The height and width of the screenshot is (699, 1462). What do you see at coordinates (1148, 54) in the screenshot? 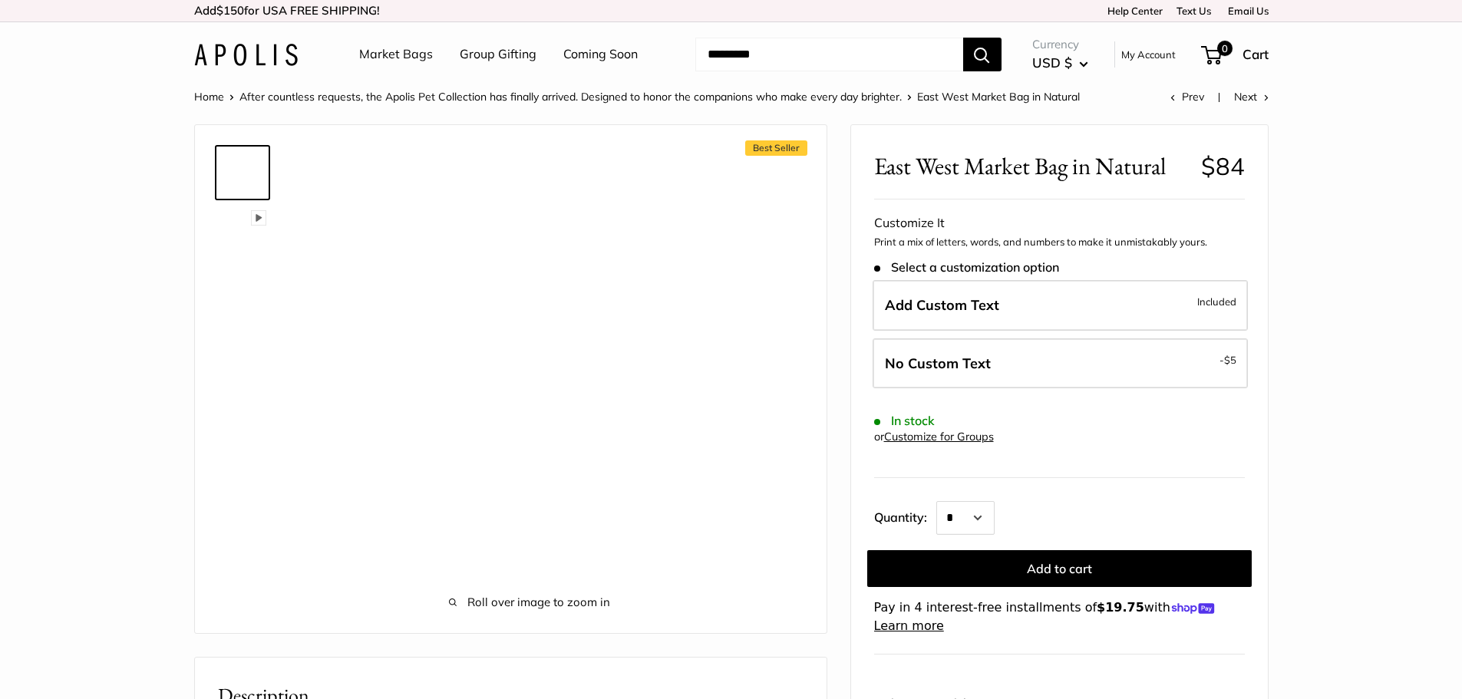
I see `a: My Account` at bounding box center [1148, 54].